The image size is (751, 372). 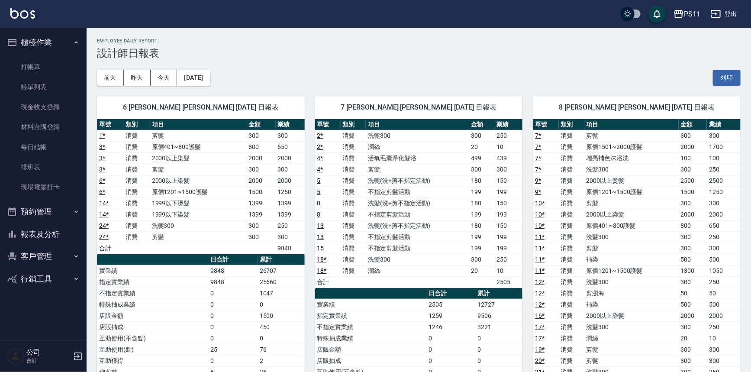 What do you see at coordinates (281, 282) in the screenshot?
I see `td: 25660` at bounding box center [281, 282].